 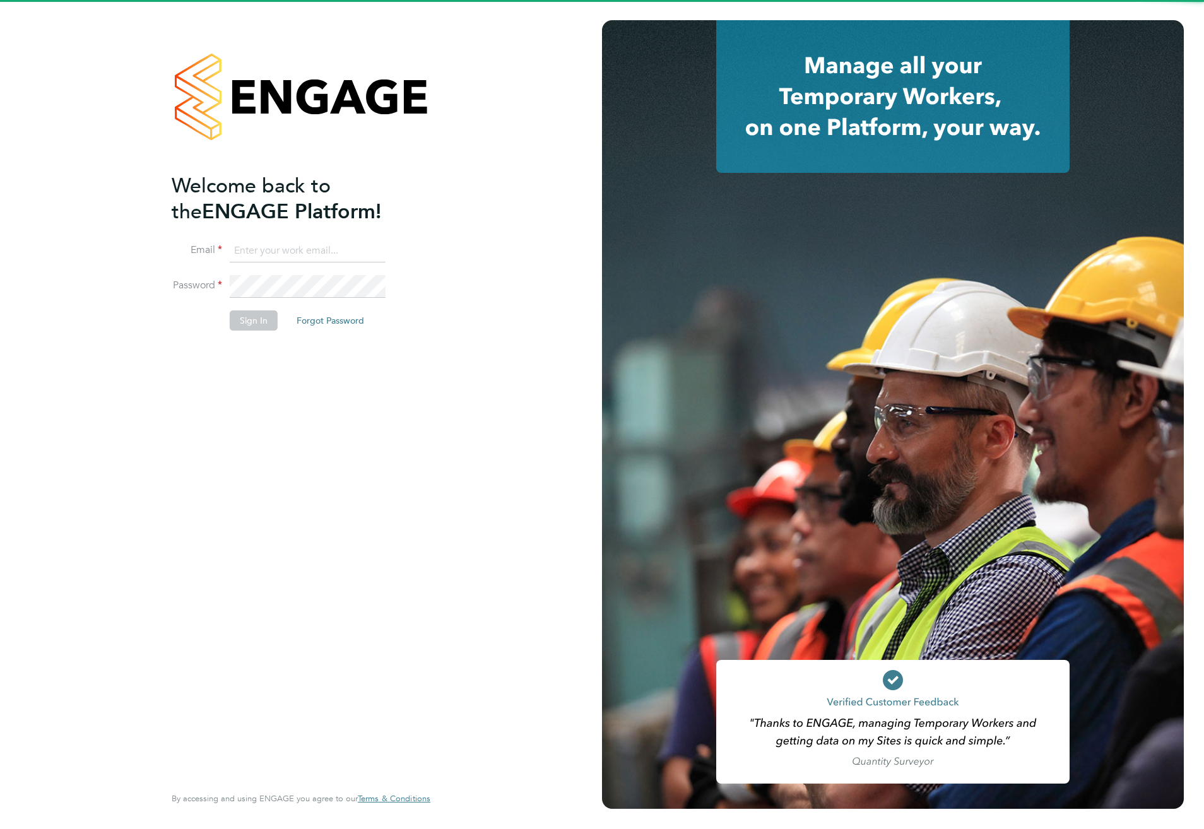 What do you see at coordinates (394, 799) in the screenshot?
I see `span: Terms & Conditions` at bounding box center [394, 799].